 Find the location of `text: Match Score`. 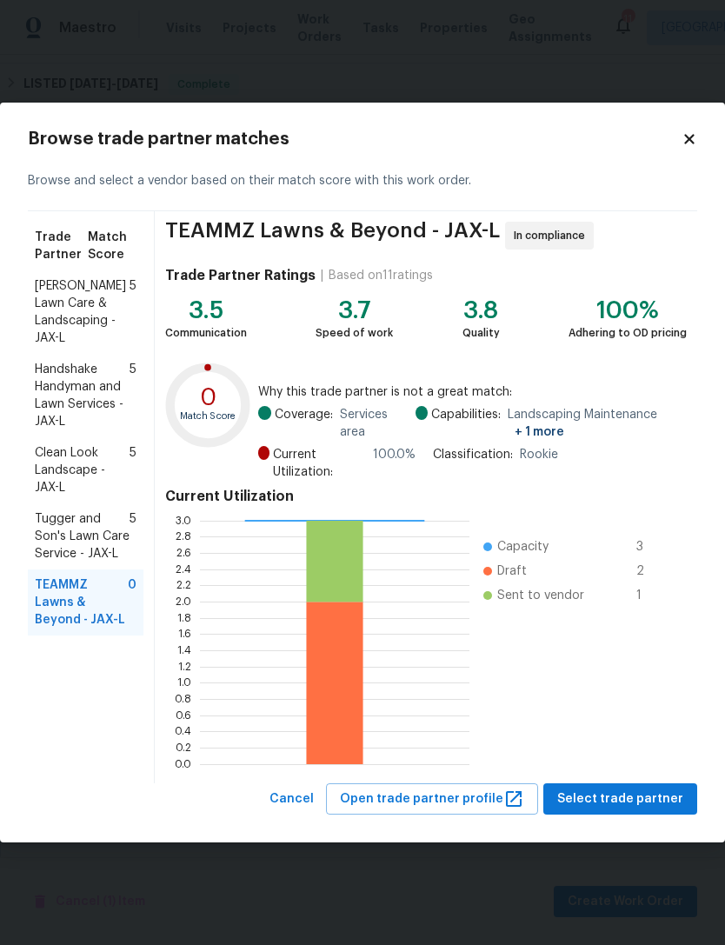

text: Match Score is located at coordinates (208, 416).